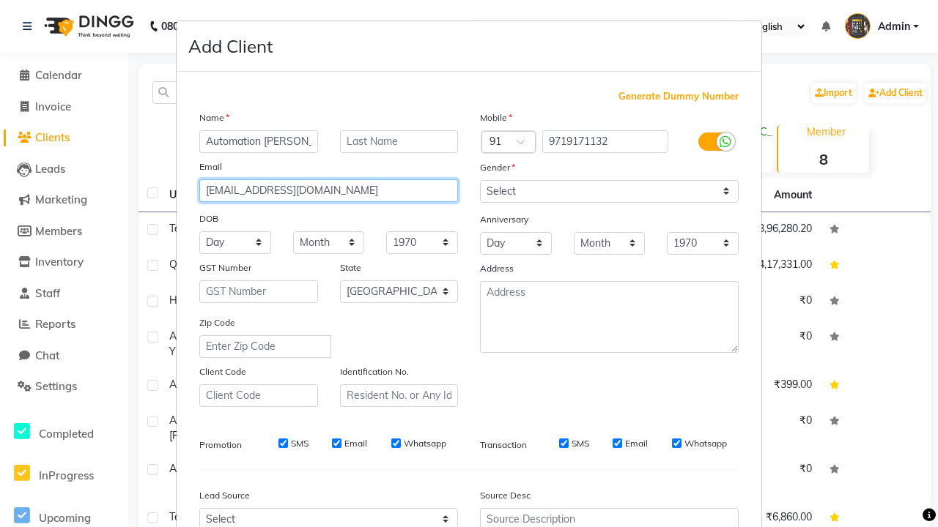 Image resolution: width=938 pixels, height=527 pixels. Describe the element at coordinates (217, 323) in the screenshot. I see `label: Zip Code` at that location.